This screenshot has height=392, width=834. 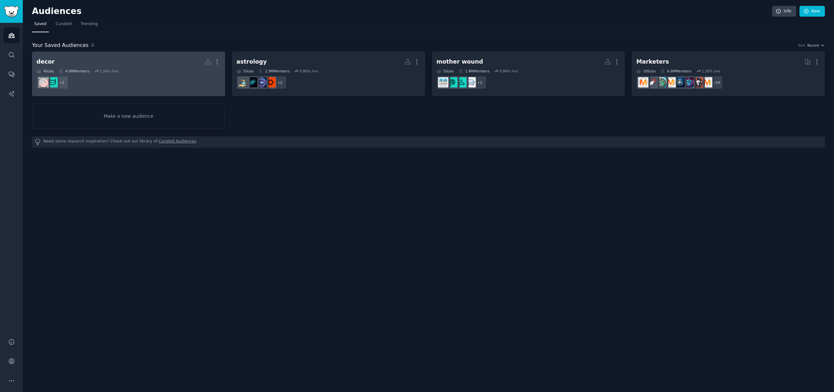 I want to click on img: PPC, so click(x=652, y=82).